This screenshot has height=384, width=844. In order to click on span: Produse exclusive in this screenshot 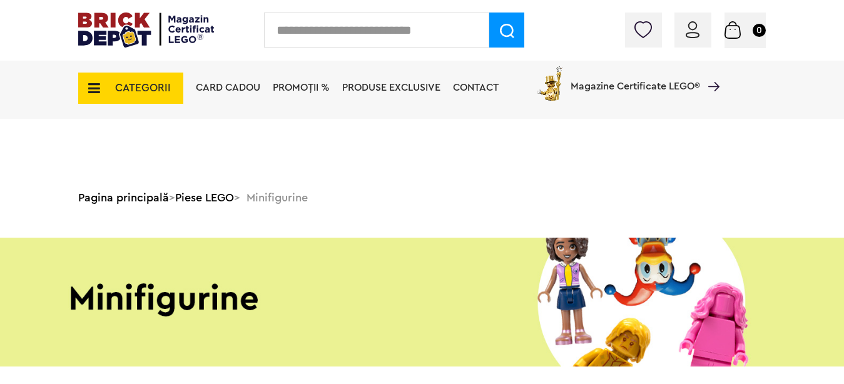, I will do `click(391, 88)`.